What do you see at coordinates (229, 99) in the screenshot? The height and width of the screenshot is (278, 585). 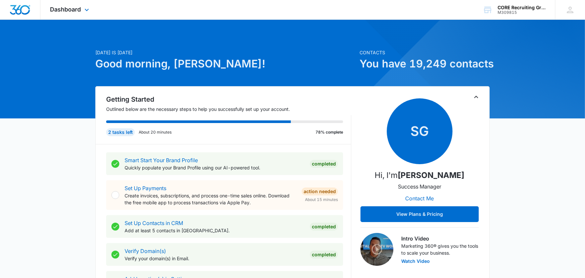 I see `h2: Getting Started` at bounding box center [229, 99].